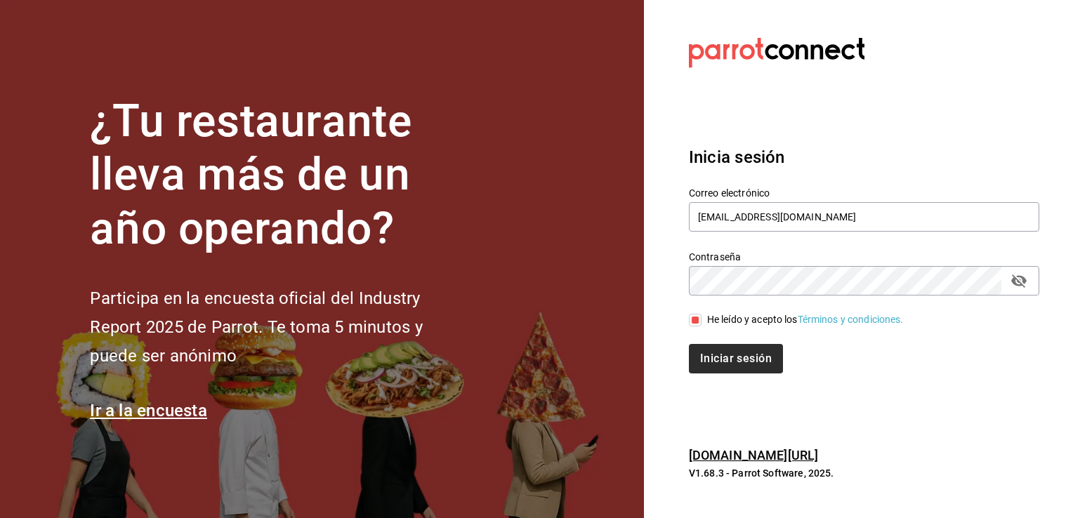  What do you see at coordinates (864, 192) in the screenshot?
I see `label: Correo electrónico` at bounding box center [864, 192].